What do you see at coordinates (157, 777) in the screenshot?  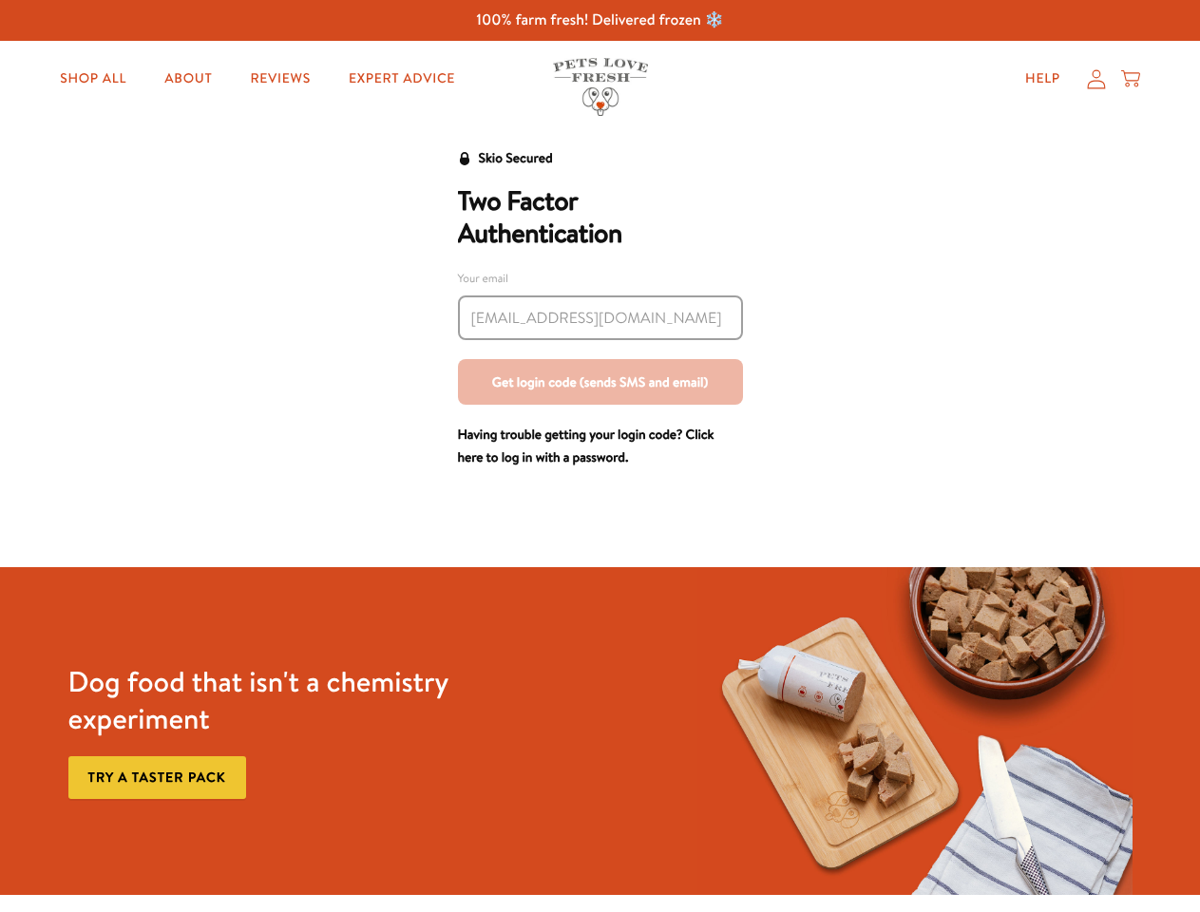 I see `a: Try a taster pack` at bounding box center [157, 777].